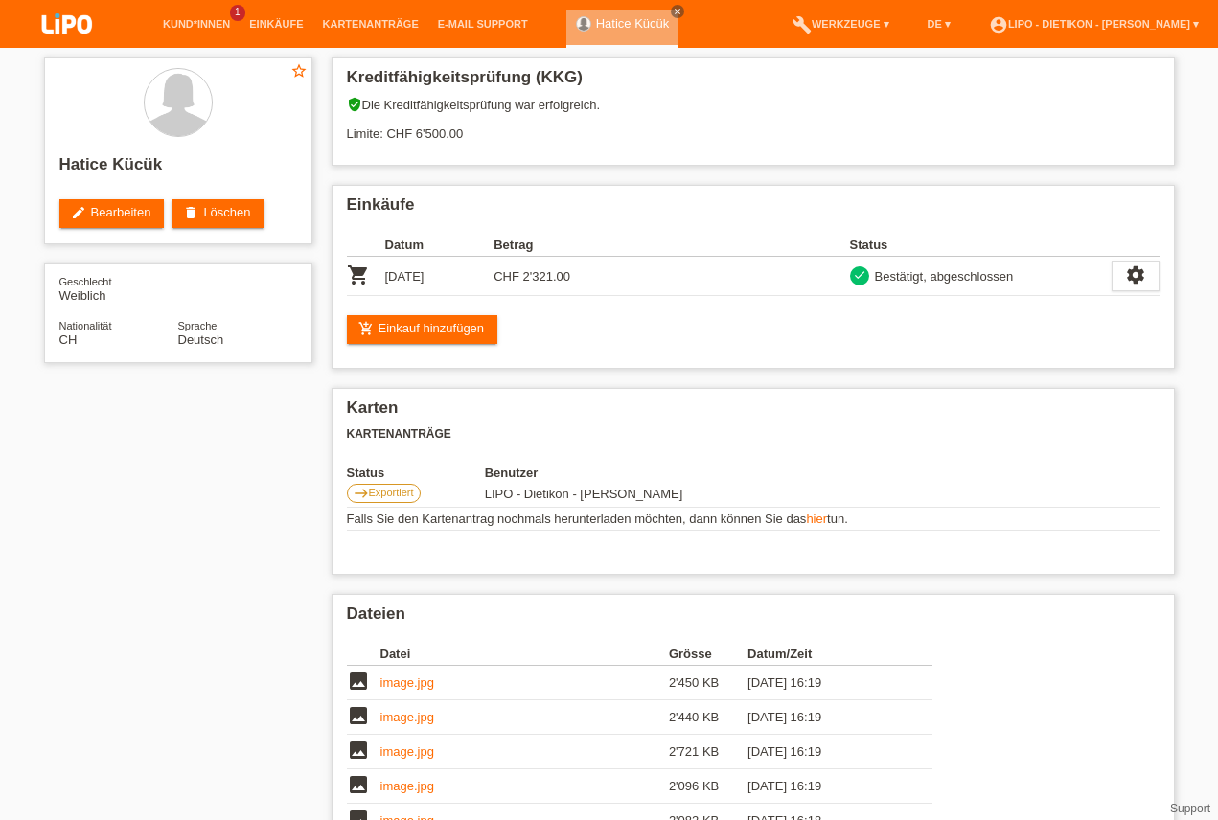 This screenshot has width=1218, height=820. What do you see at coordinates (753, 413) in the screenshot?
I see `h2: Karten` at bounding box center [753, 413].